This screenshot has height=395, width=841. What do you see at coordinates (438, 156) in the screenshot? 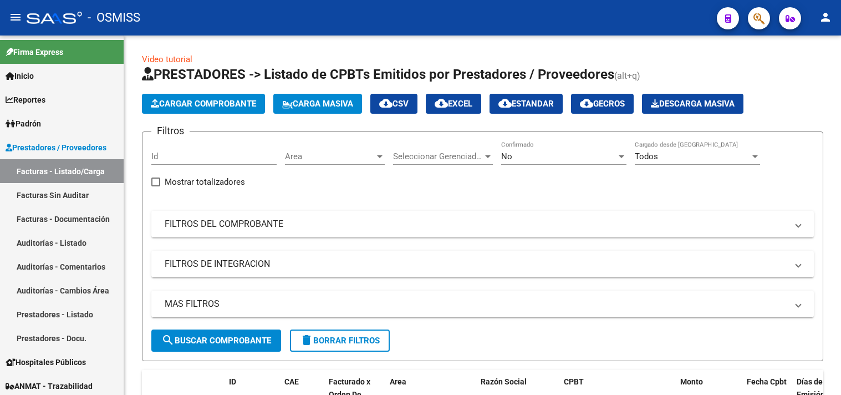
I see `span: Seleccionar Gerenciador` at bounding box center [438, 156].